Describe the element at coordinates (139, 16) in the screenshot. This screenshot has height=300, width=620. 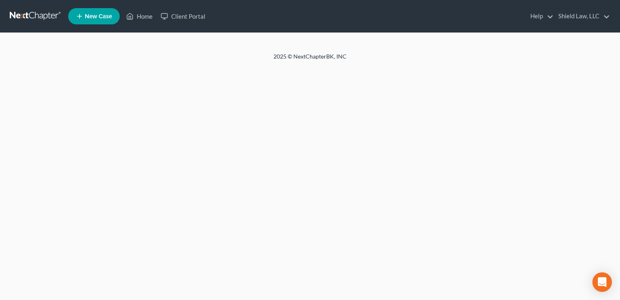
I see `a: Home` at that location.